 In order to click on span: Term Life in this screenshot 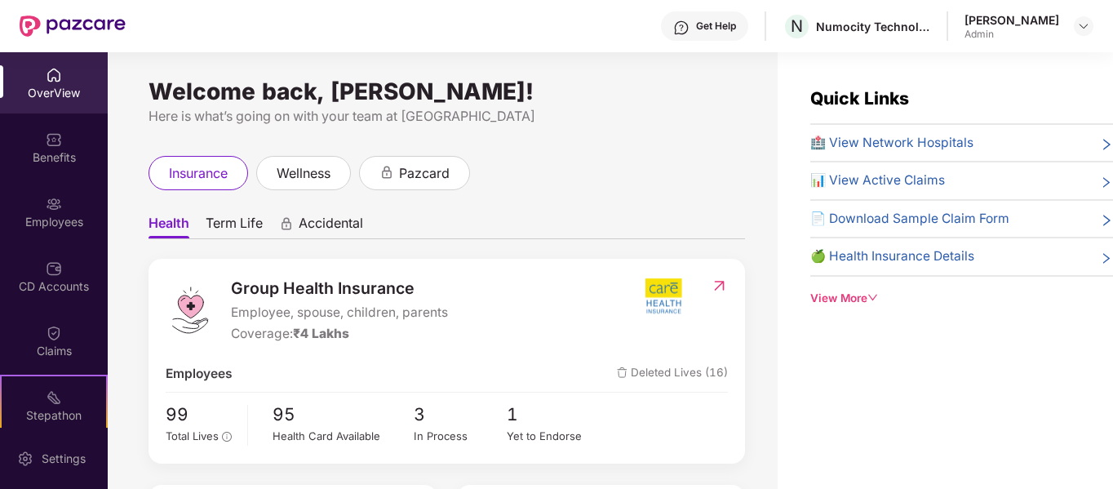, I will do `click(234, 226)`.